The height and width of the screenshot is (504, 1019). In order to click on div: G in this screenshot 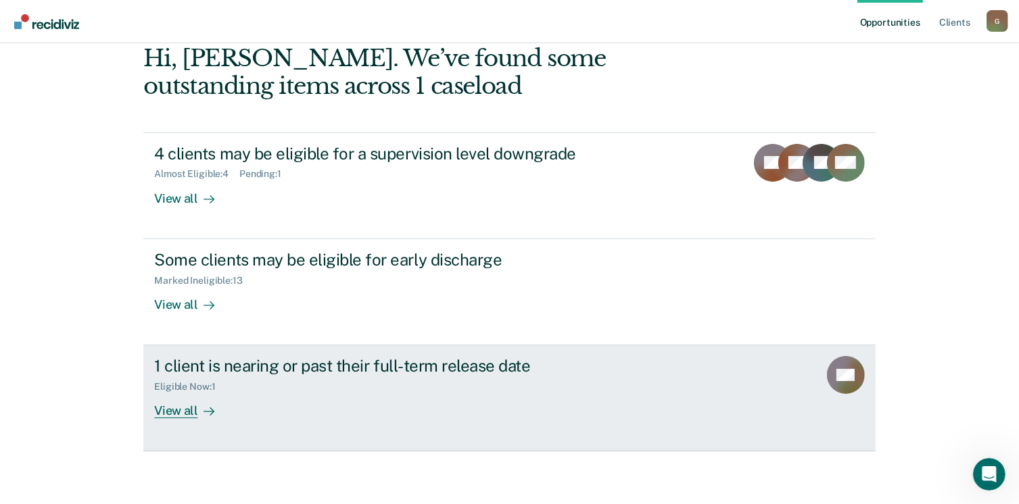, I will do `click(997, 21)`.